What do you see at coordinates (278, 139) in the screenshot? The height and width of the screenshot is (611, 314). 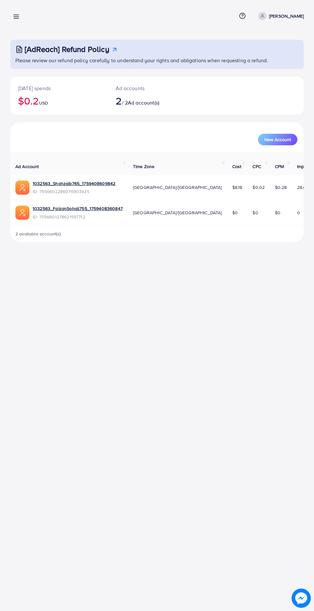 I see `button: New Account` at bounding box center [278, 139].